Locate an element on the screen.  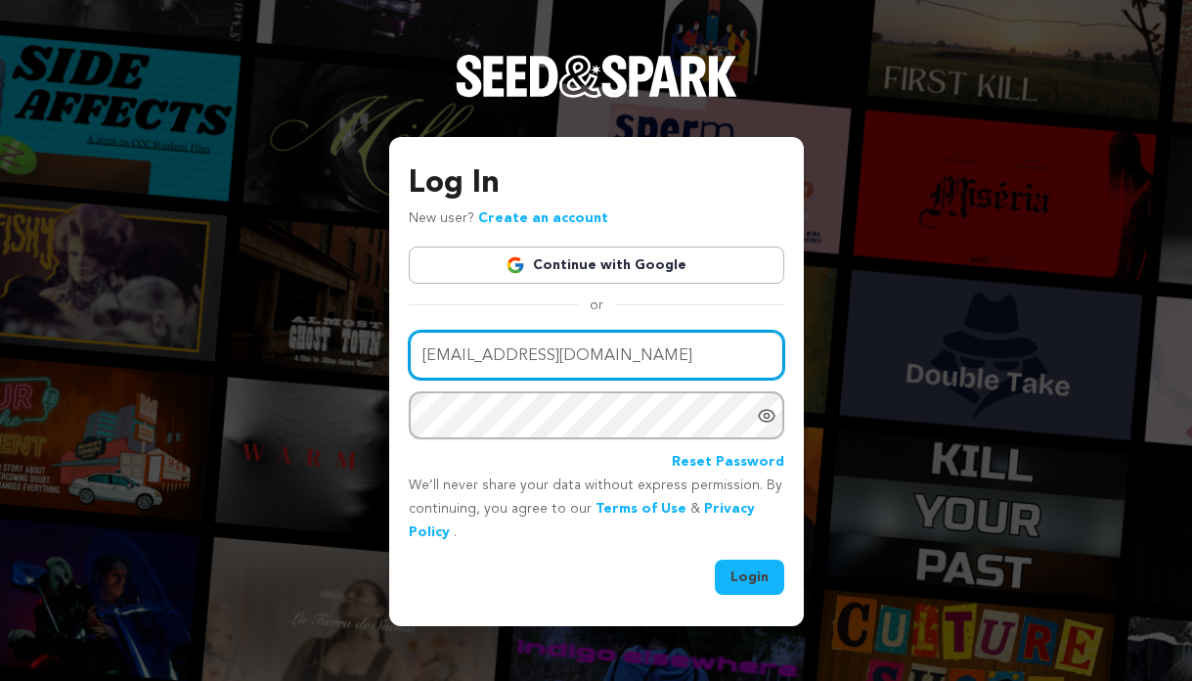
a: Terms of Use is located at coordinates (641, 509).